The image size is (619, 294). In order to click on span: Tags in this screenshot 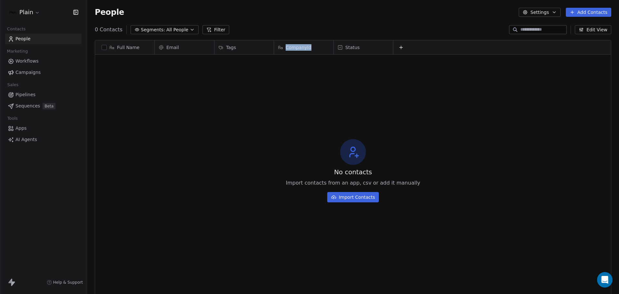, I will do `click(231, 47)`.